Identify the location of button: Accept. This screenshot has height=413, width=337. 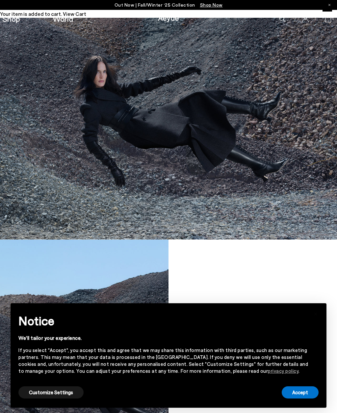
(300, 392).